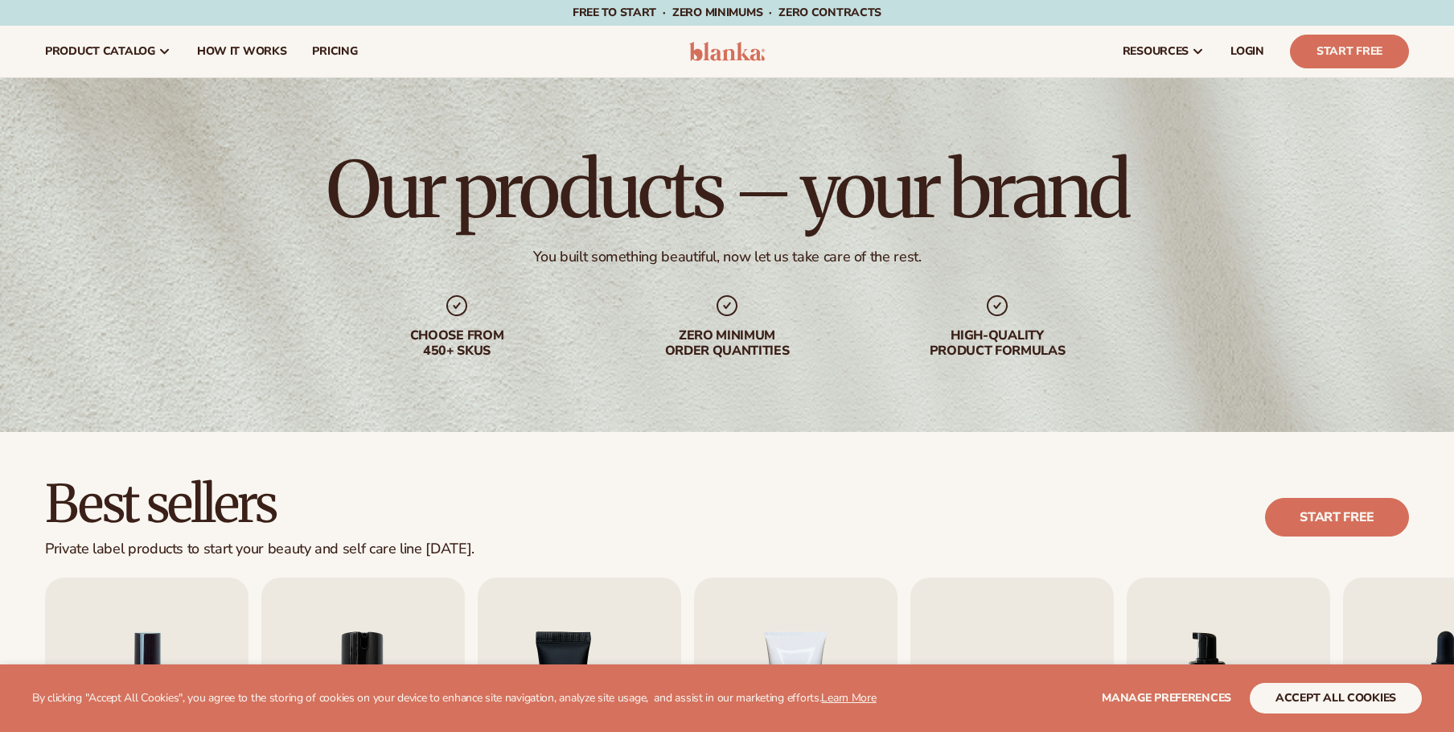  What do you see at coordinates (108, 51) in the screenshot?
I see `a: product catalog` at bounding box center [108, 51].